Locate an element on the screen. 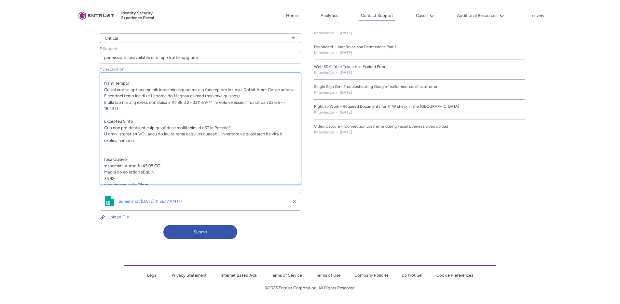 The height and width of the screenshot is (304, 620). a: Critical is located at coordinates (201, 38).